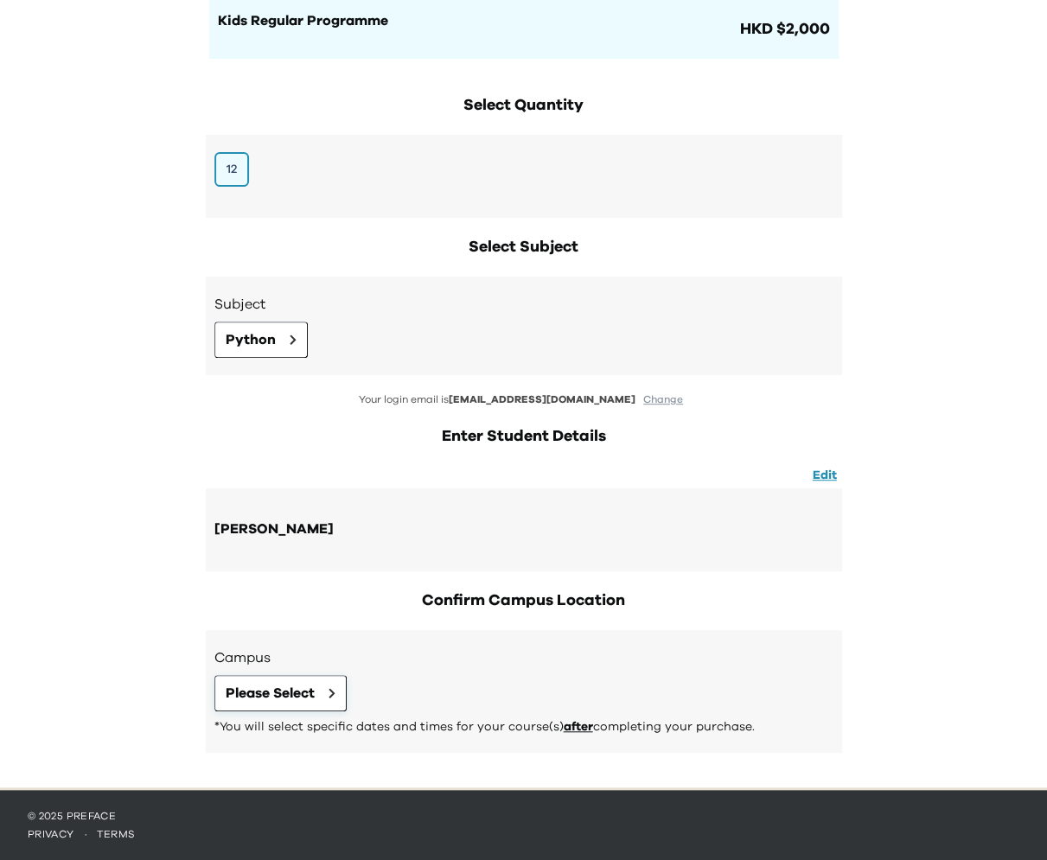 Image resolution: width=1047 pixels, height=860 pixels. Describe the element at coordinates (280, 694) in the screenshot. I see `button: Please Select` at that location.